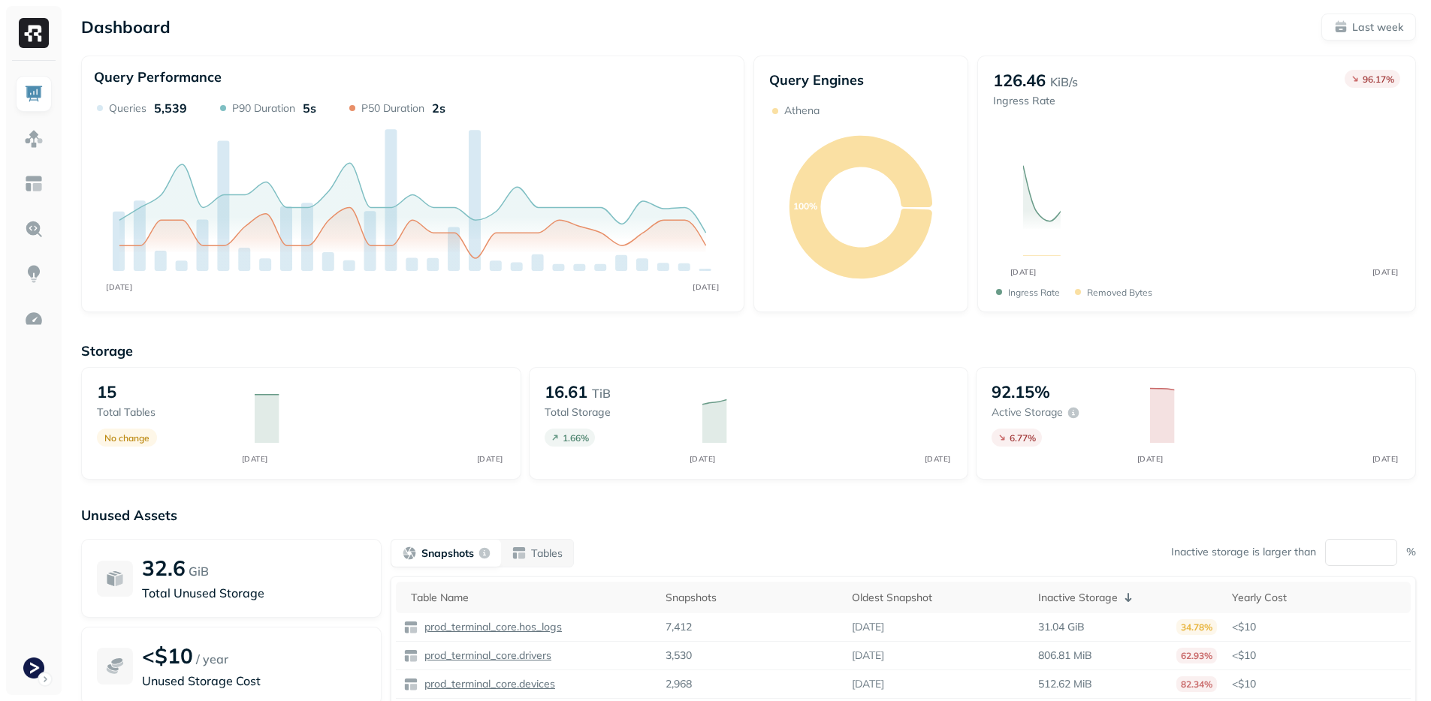 The height and width of the screenshot is (701, 1431). I want to click on img: Terminal, so click(34, 668).